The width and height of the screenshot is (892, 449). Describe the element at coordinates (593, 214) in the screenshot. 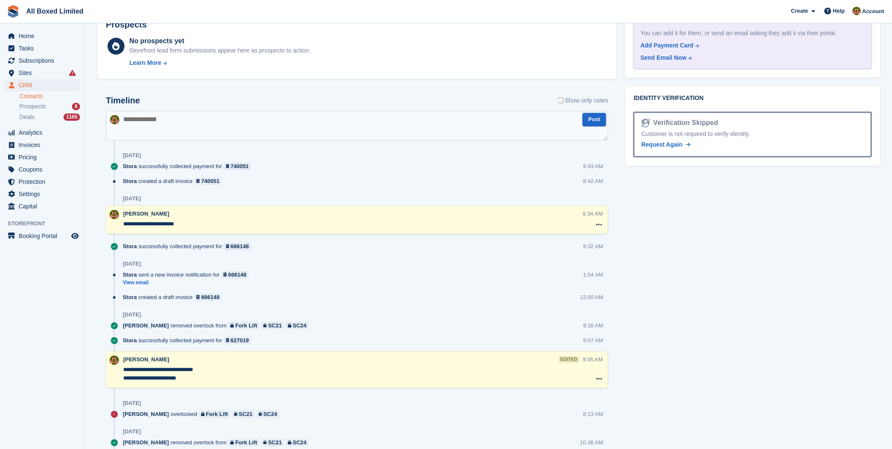

I see `div: 9:34 AM` at that location.